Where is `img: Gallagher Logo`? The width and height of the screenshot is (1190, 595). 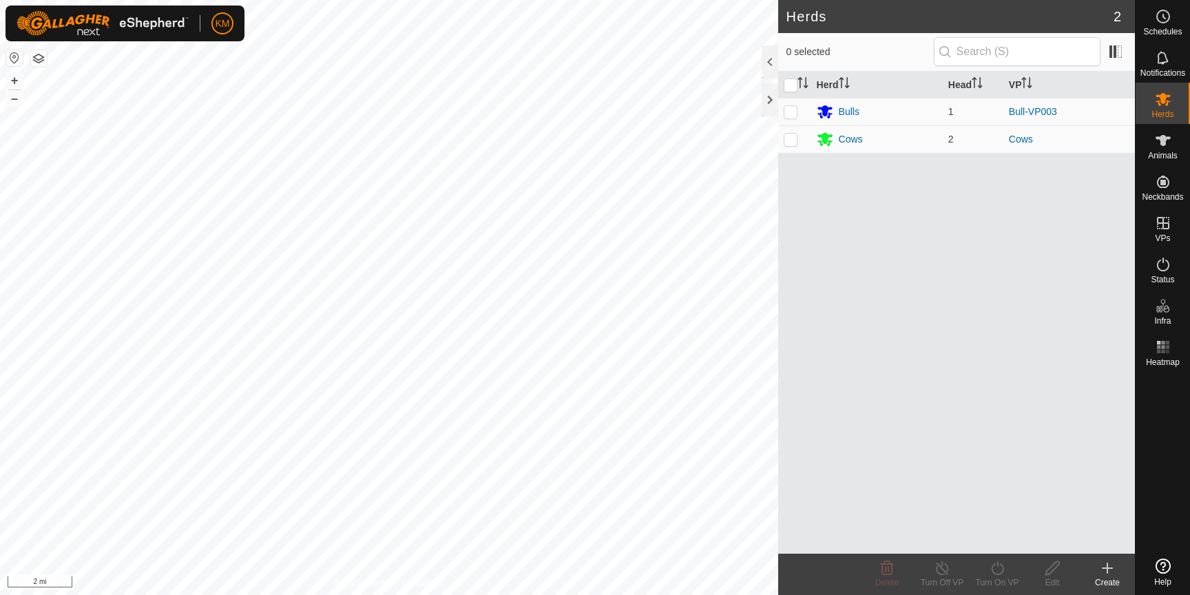 img: Gallagher Logo is located at coordinates (103, 23).